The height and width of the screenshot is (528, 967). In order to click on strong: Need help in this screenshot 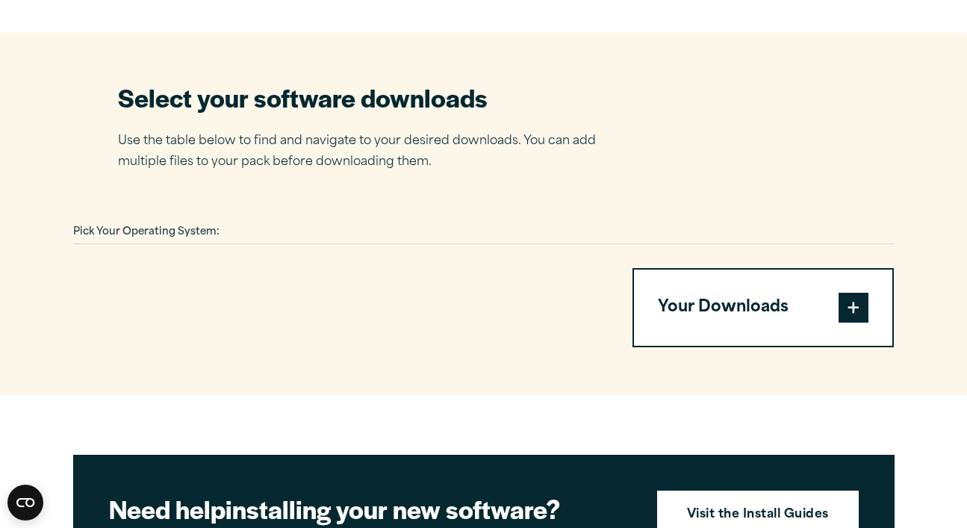, I will do `click(167, 508)`.